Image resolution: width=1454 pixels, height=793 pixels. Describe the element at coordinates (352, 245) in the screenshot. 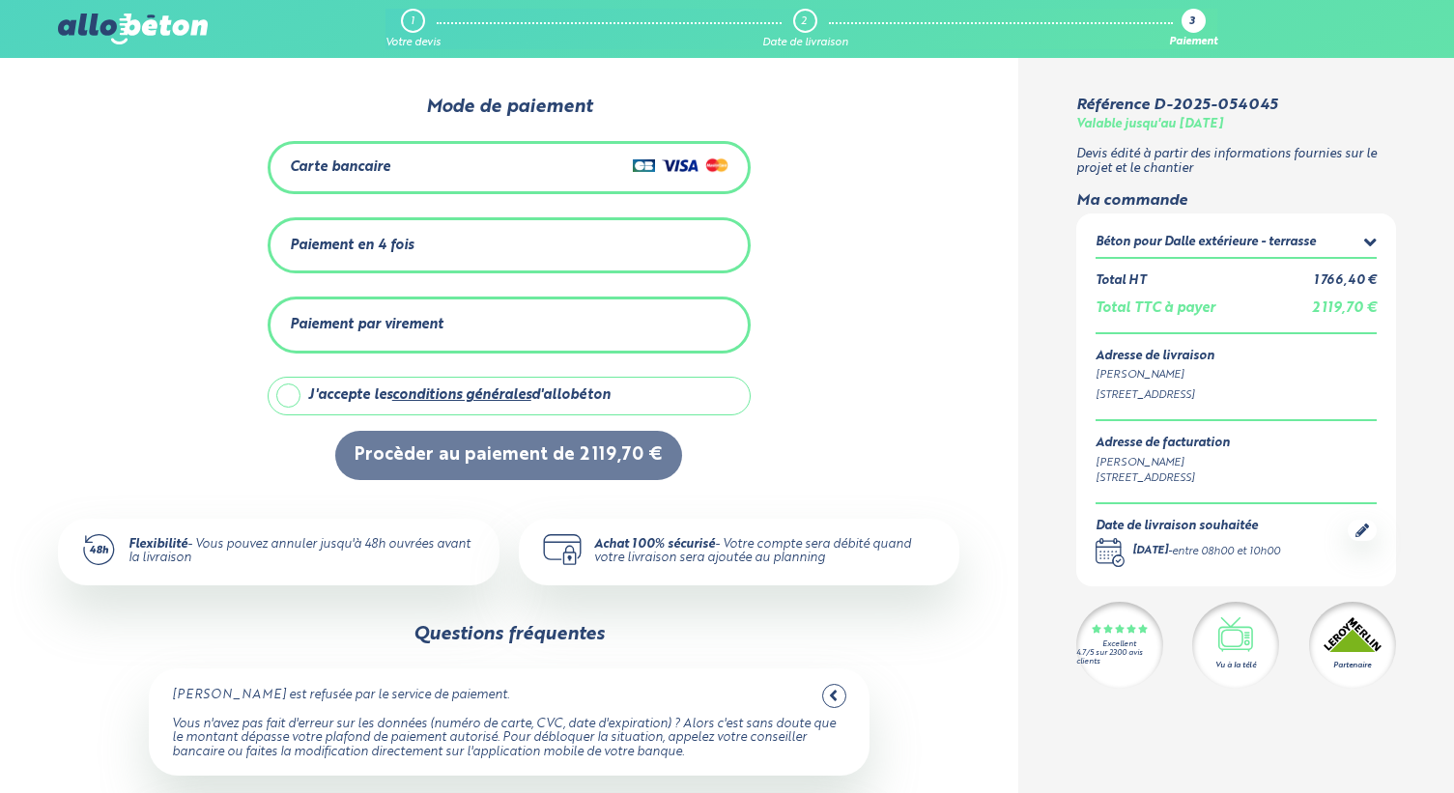

I see `div: Paiement en 4 fois` at that location.